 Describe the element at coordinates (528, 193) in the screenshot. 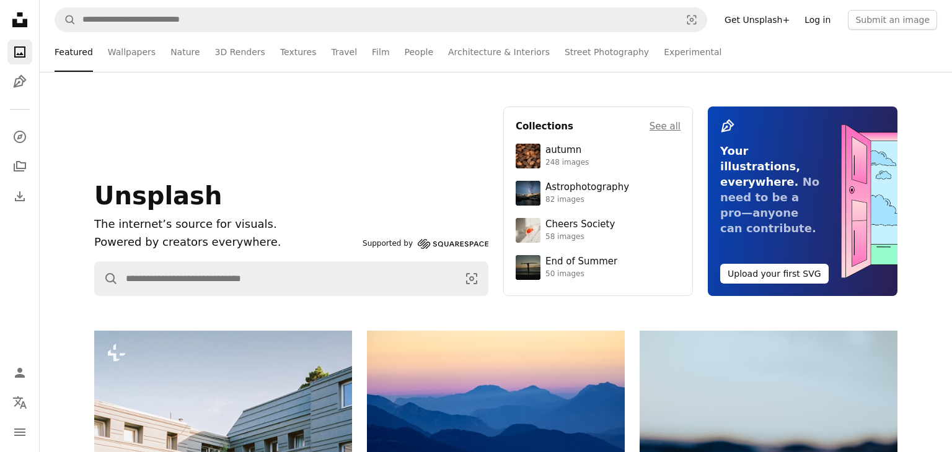

I see `img: photo-1538592487700-be96de73306f` at that location.